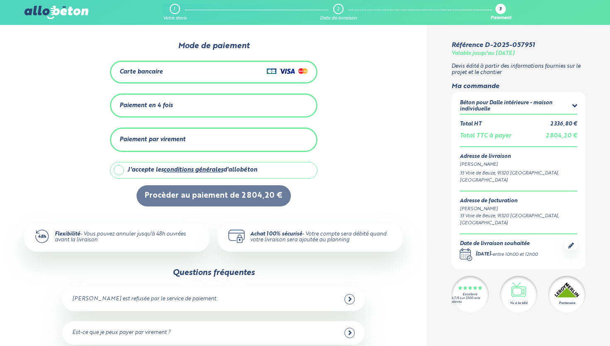 This screenshot has height=346, width=610. I want to click on div: Référence D-2025-057951, so click(493, 45).